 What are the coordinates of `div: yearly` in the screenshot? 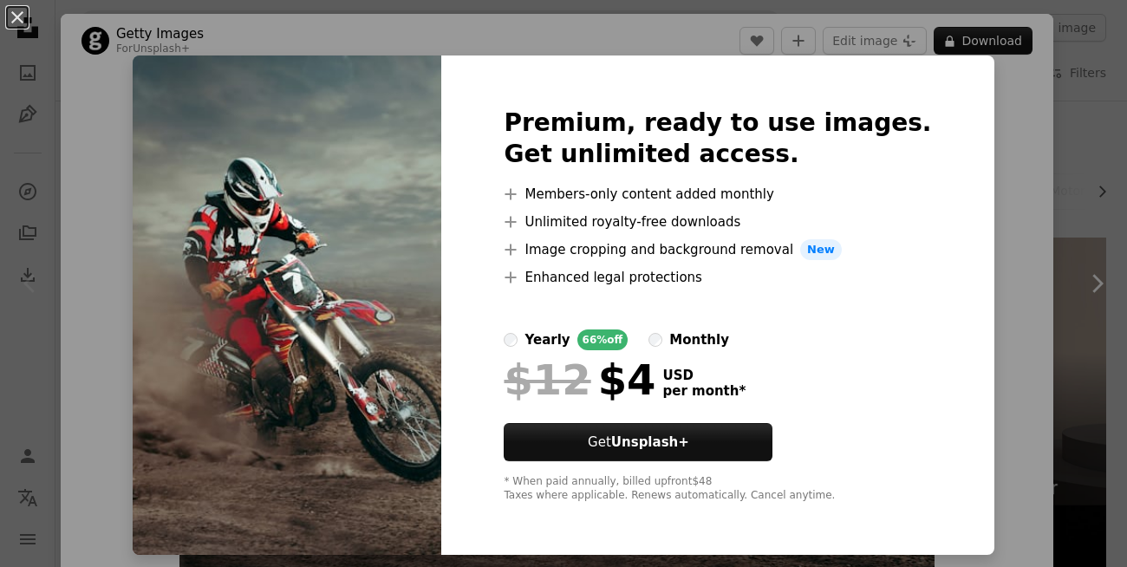 It's located at (547, 340).